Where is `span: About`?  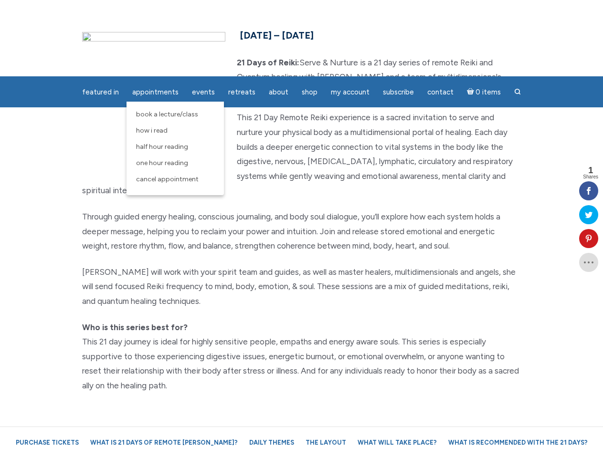 span: About is located at coordinates (278, 92).